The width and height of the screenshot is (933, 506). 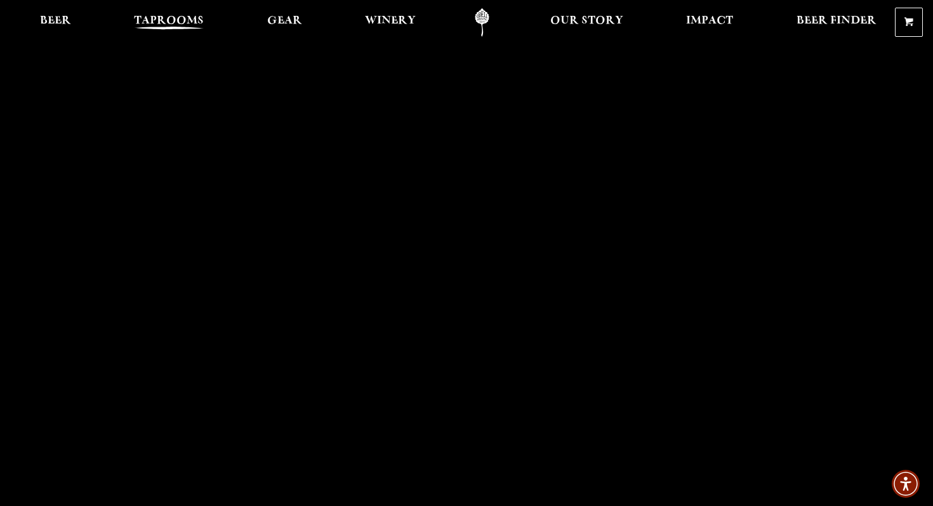 What do you see at coordinates (837, 21) in the screenshot?
I see `span: Beer Finder` at bounding box center [837, 21].